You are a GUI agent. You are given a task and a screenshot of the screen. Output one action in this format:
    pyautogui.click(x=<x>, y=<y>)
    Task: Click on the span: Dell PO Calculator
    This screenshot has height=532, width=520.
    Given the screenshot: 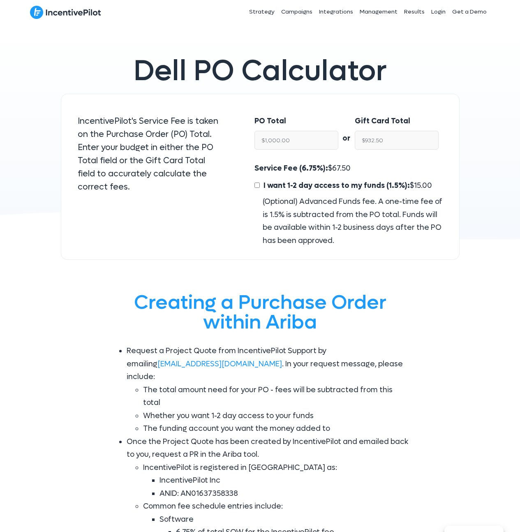 What is the action you would take?
    pyautogui.click(x=260, y=71)
    